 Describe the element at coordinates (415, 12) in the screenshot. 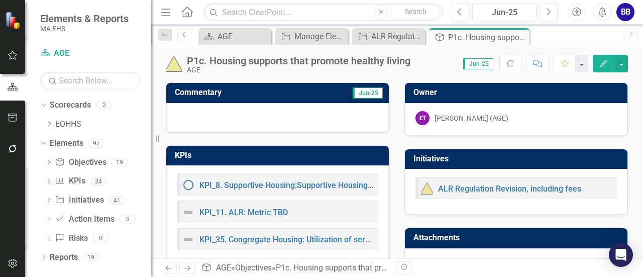

I see `button: Search` at that location.